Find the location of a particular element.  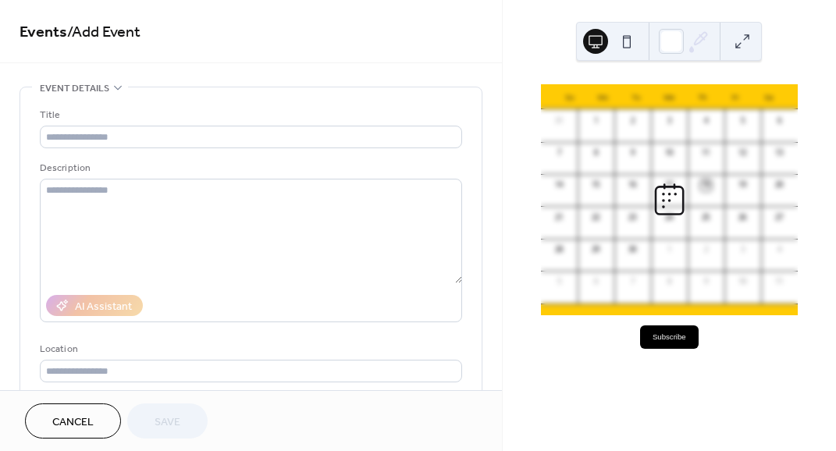

span: Cancel is located at coordinates (73, 422).